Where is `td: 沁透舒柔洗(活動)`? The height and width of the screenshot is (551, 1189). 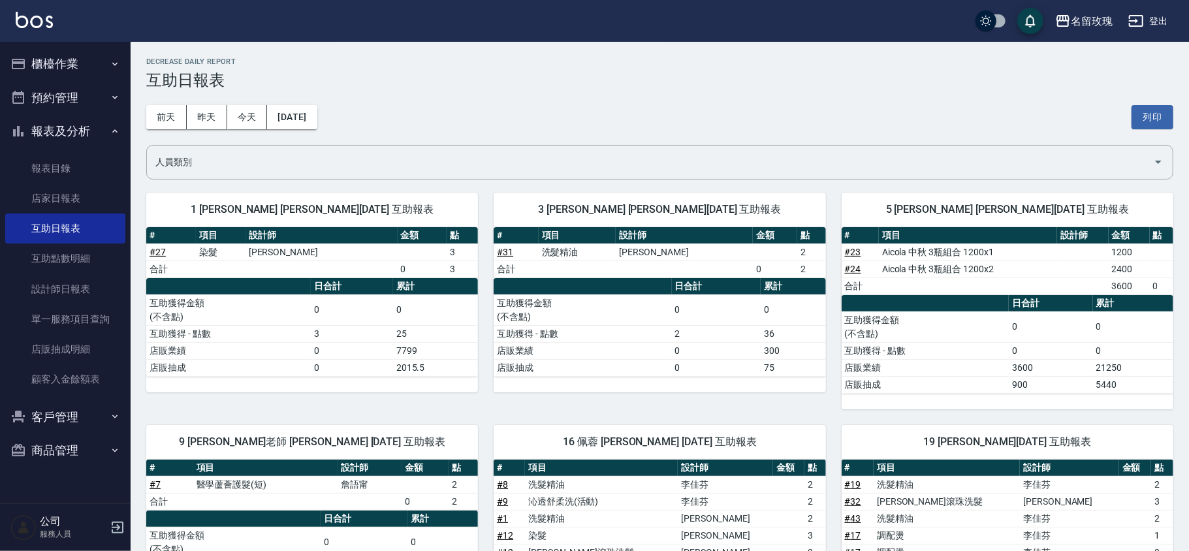 td: 沁透舒柔洗(活動) is located at coordinates (601, 501).